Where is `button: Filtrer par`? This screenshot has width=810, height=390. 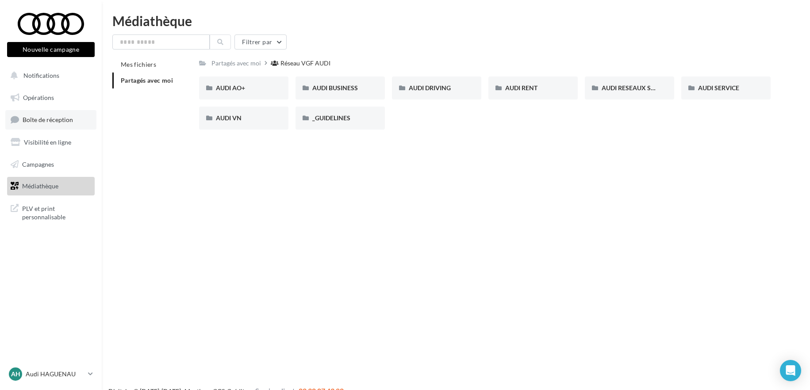 button: Filtrer par is located at coordinates (260, 42).